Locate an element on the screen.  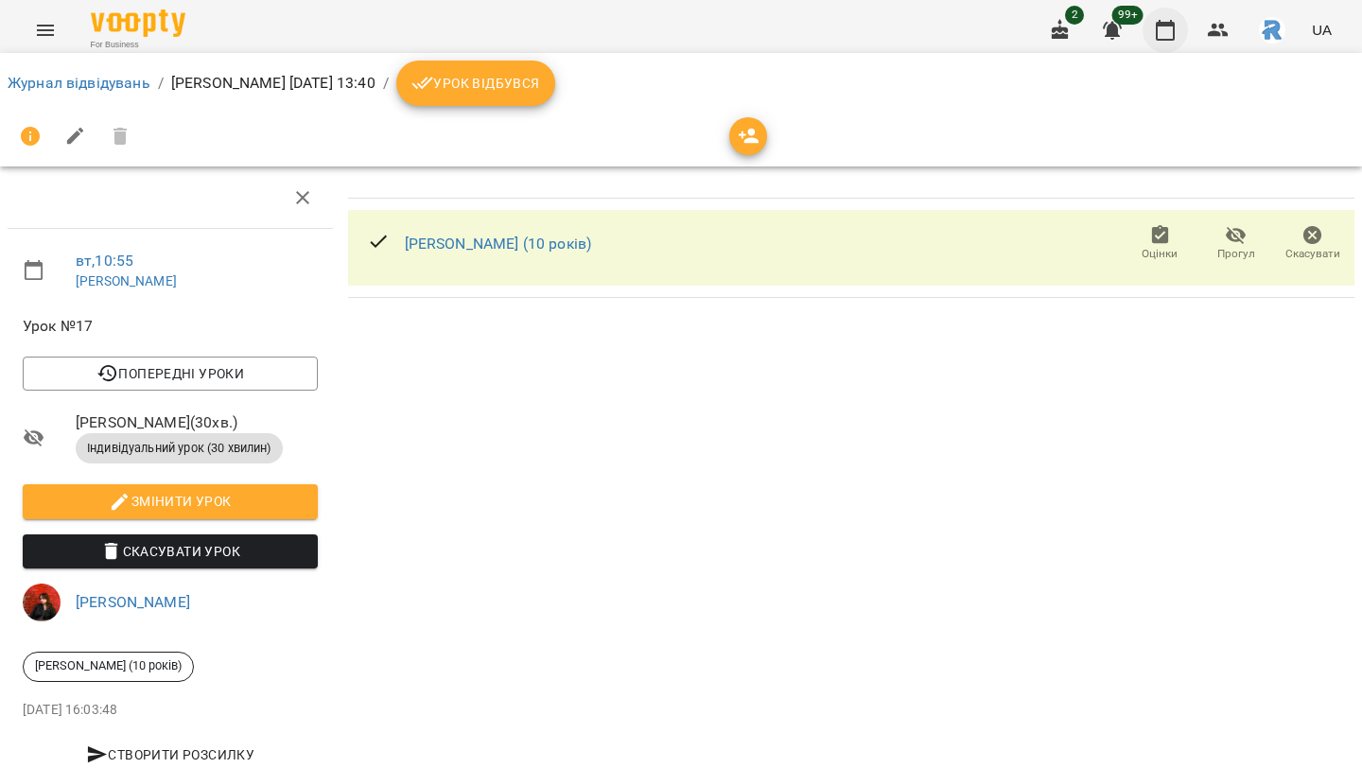
button: Змінити урок is located at coordinates (170, 501).